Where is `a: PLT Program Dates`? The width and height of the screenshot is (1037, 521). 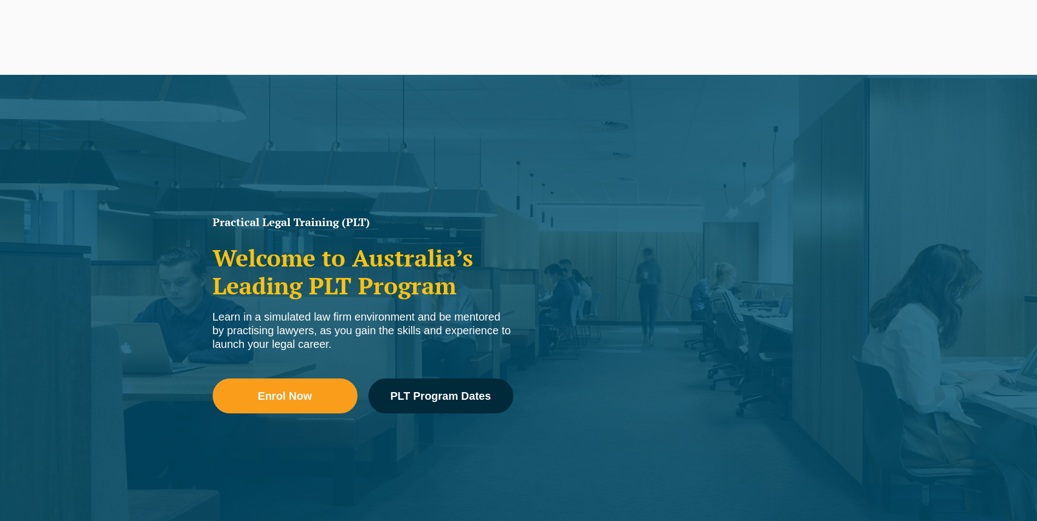 a: PLT Program Dates is located at coordinates (441, 396).